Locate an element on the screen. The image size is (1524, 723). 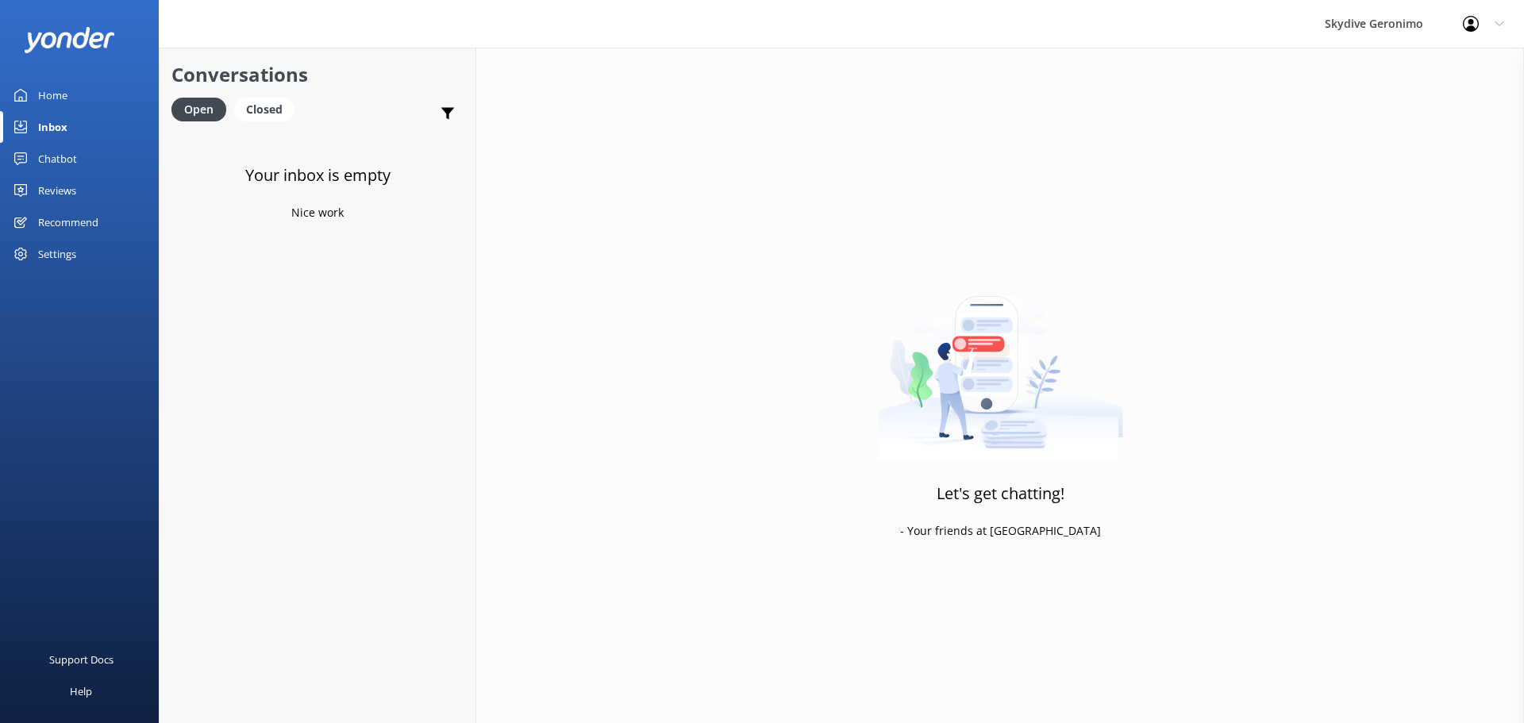
a: Closed is located at coordinates (268, 109).